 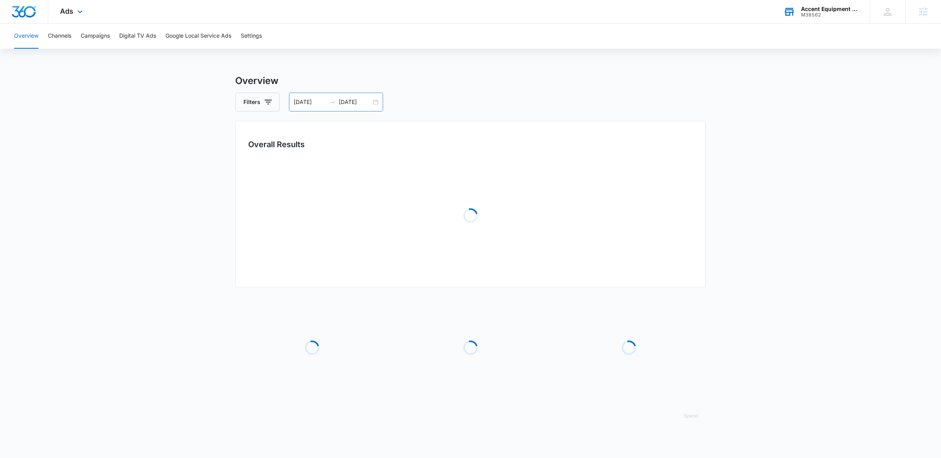 What do you see at coordinates (332, 102) in the screenshot?
I see `span: to` at bounding box center [332, 102].